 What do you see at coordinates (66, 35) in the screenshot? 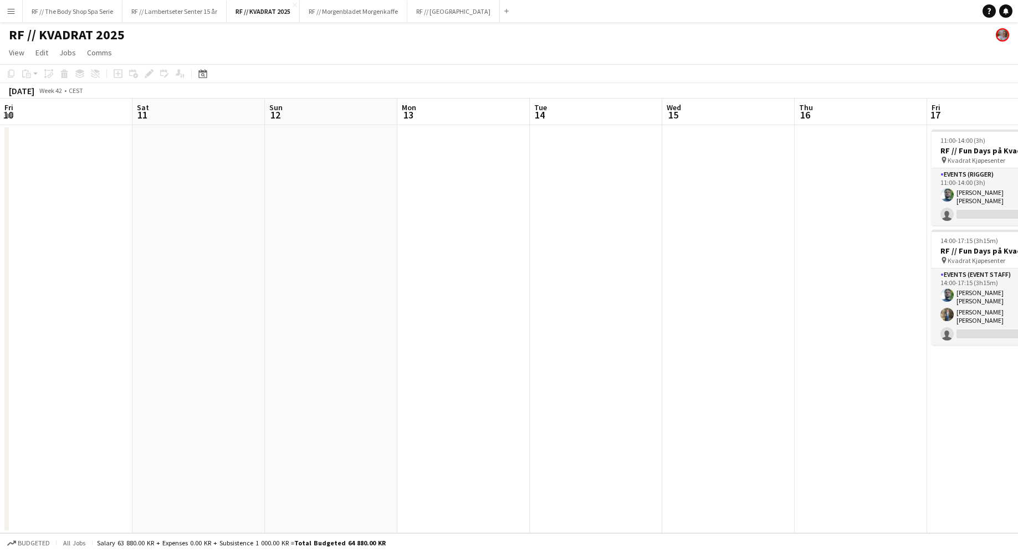
I see `h1: RF // KVADRAT 2025` at bounding box center [66, 35].